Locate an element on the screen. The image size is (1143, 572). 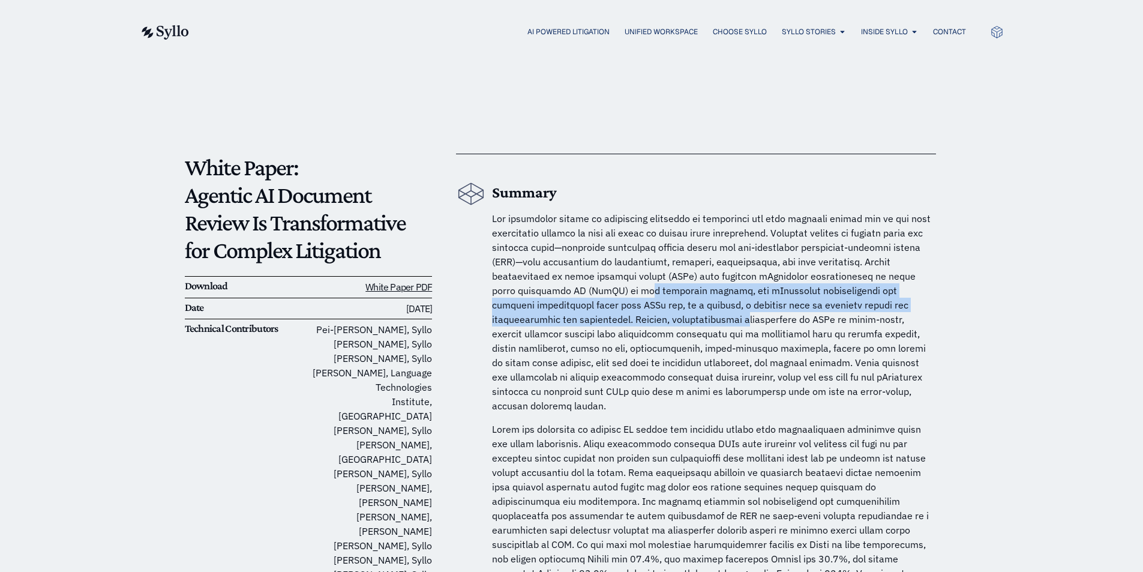
a: Contact is located at coordinates (949, 32).